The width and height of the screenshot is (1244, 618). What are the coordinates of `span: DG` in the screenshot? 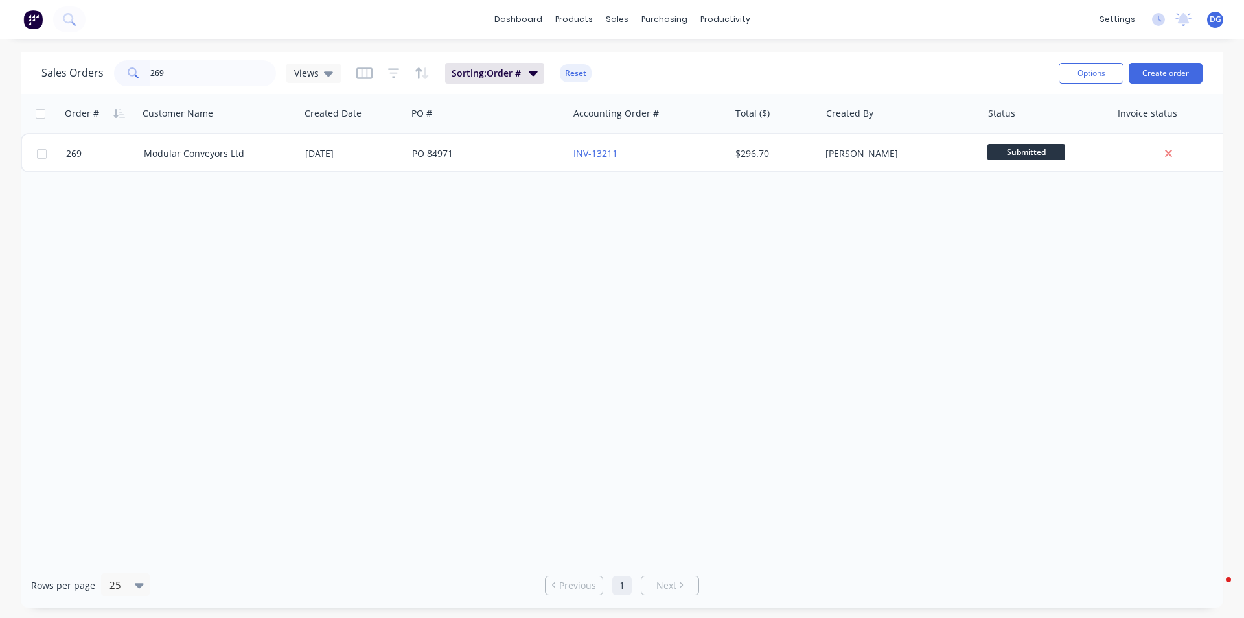 It's located at (1216, 19).